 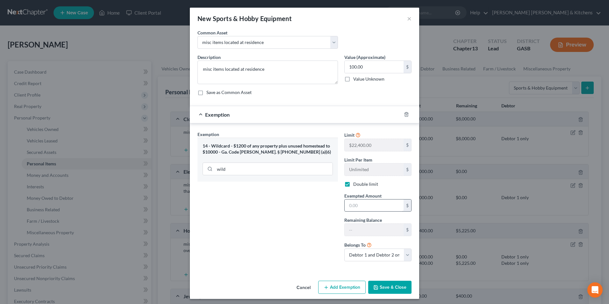 What do you see at coordinates (209, 57) in the screenshot?
I see `span: Description` at bounding box center [209, 57].